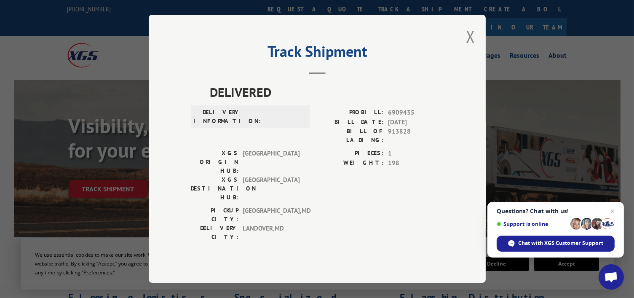 Image resolution: width=634 pixels, height=298 pixels. I want to click on span: LANDOVER , MD, so click(271, 233).